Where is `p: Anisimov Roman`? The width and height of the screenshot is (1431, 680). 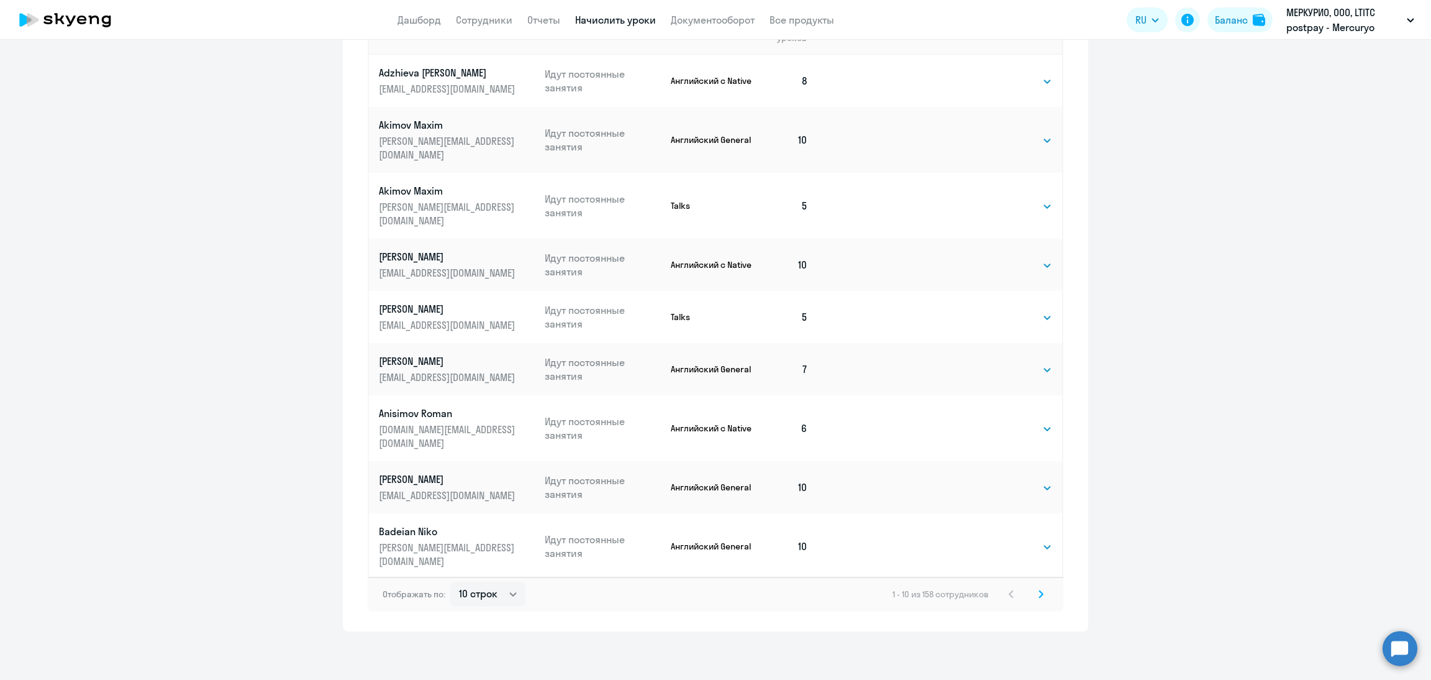
p: Anisimov Roman is located at coordinates (449, 413).